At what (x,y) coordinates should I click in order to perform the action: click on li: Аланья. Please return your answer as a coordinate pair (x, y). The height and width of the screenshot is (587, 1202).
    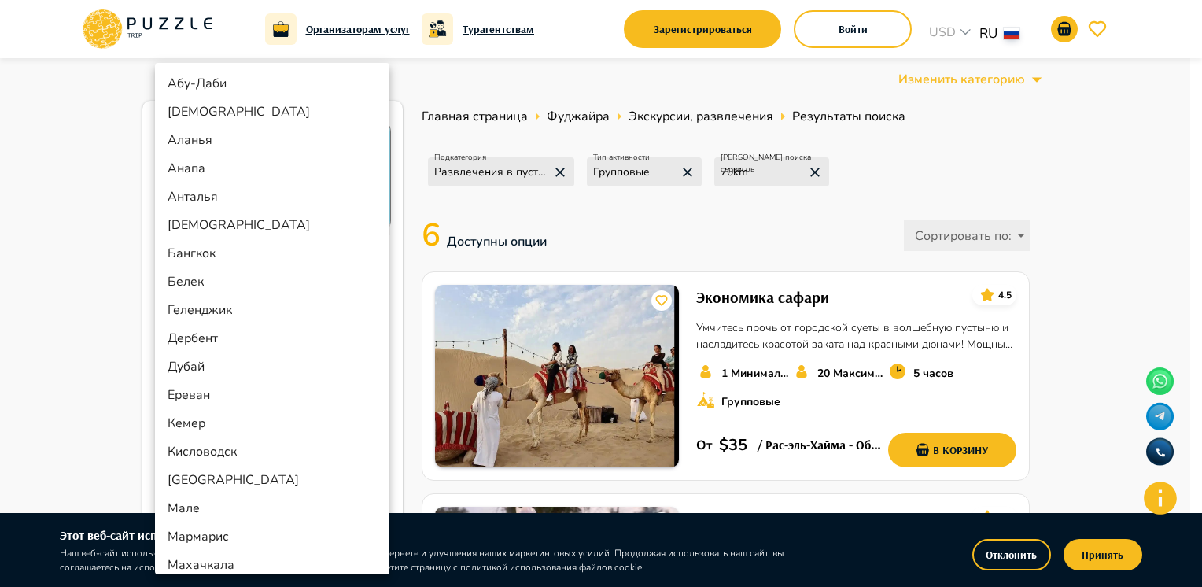
    Looking at the image, I should click on (272, 140).